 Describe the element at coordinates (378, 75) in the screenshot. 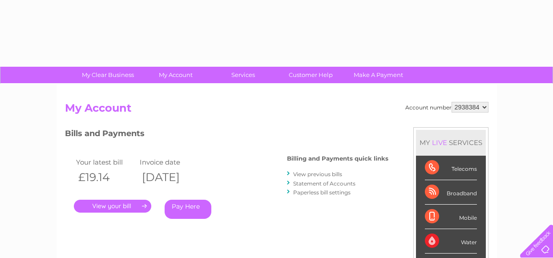

I see `a: Make A Payment` at that location.